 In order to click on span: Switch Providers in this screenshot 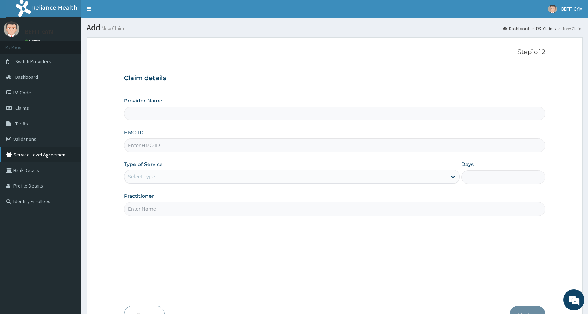, I will do `click(33, 61)`.